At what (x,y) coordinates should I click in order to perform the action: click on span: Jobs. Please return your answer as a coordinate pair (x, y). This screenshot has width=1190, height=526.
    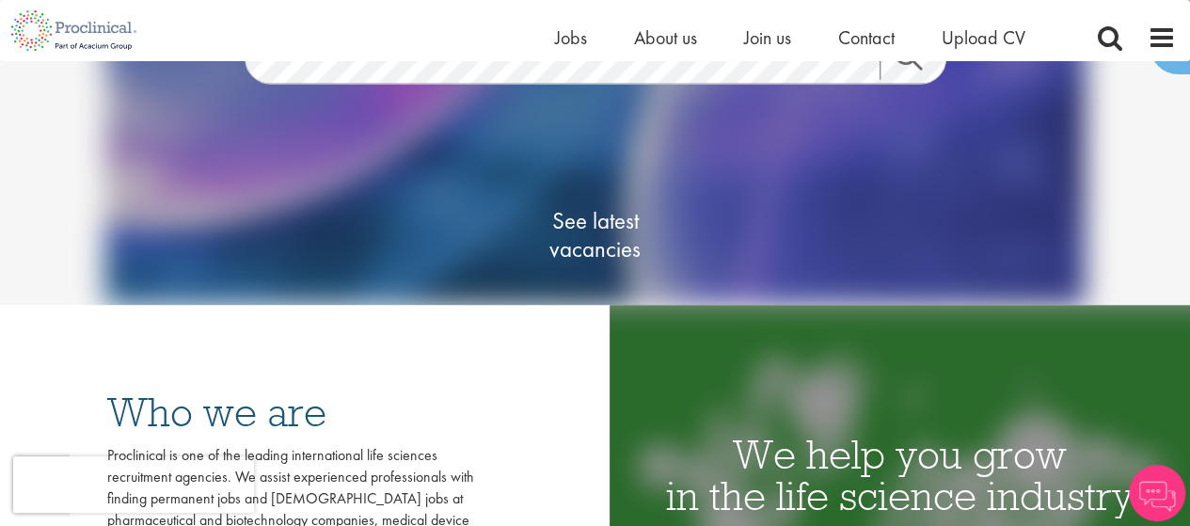
    Looking at the image, I should click on (571, 38).